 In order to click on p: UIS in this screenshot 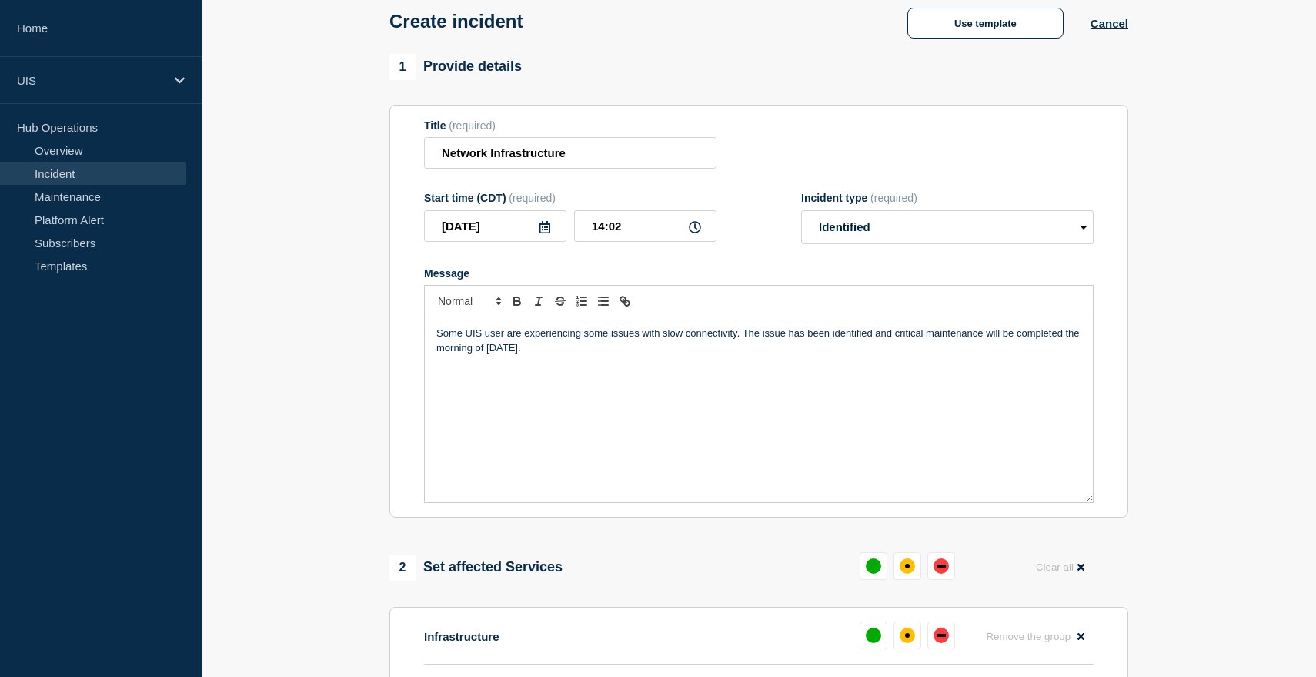, I will do `click(91, 80)`.